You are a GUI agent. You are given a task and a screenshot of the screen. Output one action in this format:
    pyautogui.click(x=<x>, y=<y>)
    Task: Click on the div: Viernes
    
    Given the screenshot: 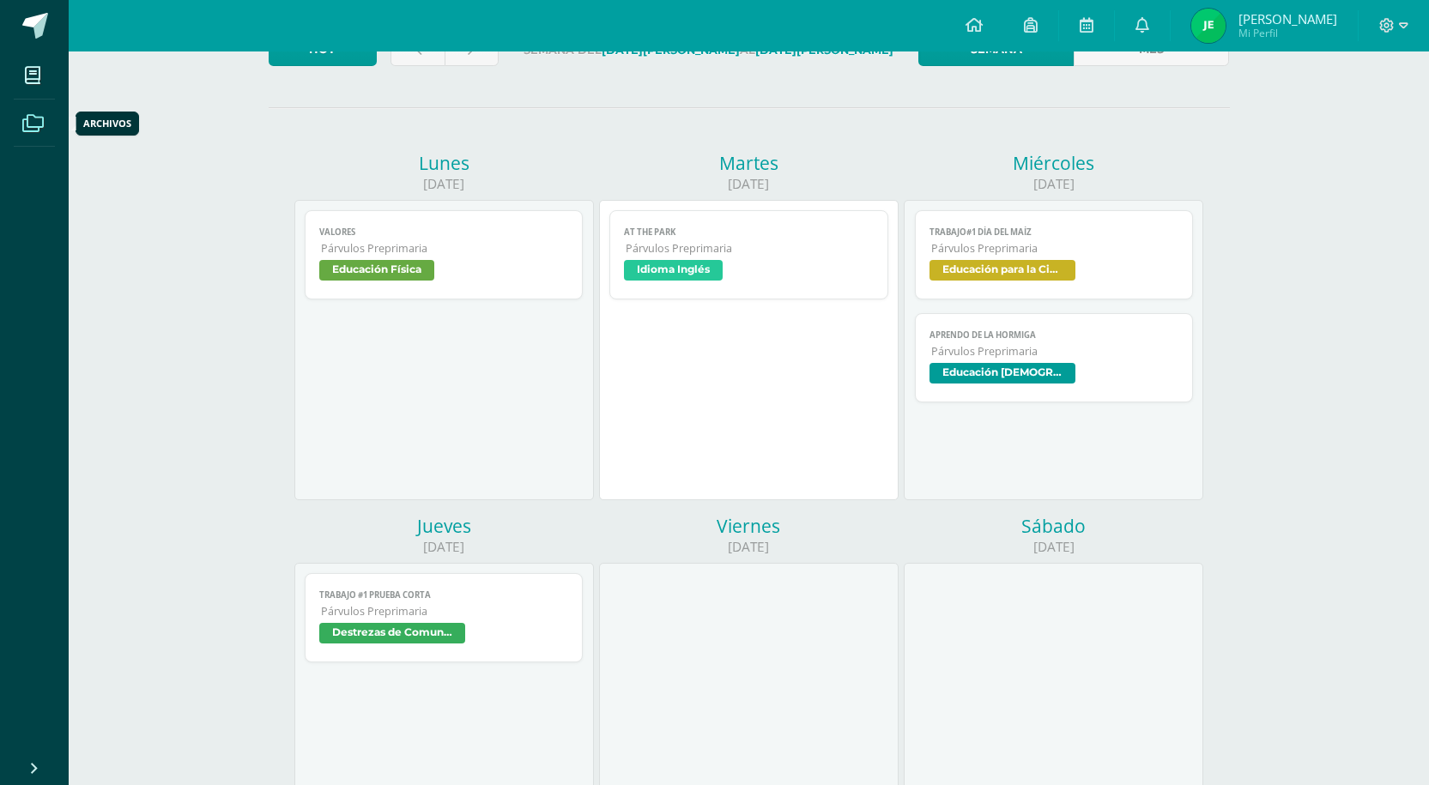 What is the action you would take?
    pyautogui.click(x=748, y=526)
    